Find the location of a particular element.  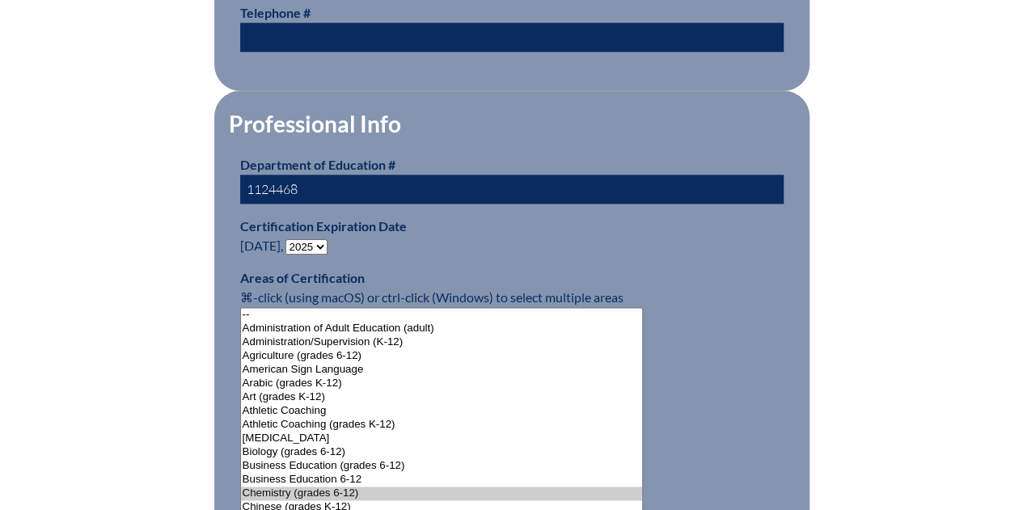

label: Certification Expiration Date is located at coordinates (323, 226).